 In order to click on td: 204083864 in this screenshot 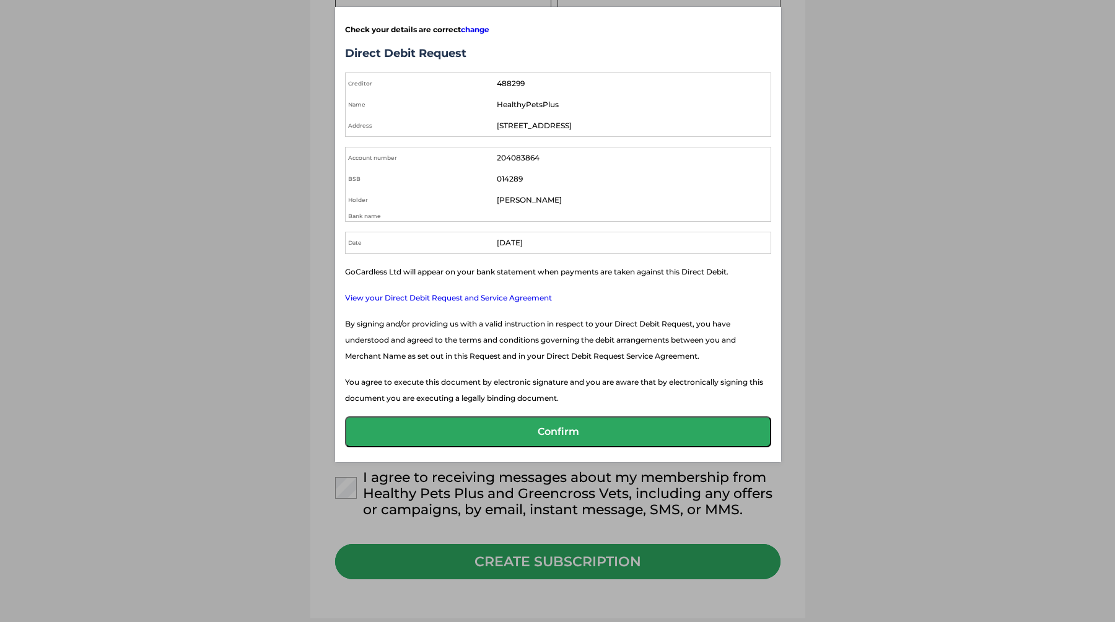, I will do `click(632, 157)`.